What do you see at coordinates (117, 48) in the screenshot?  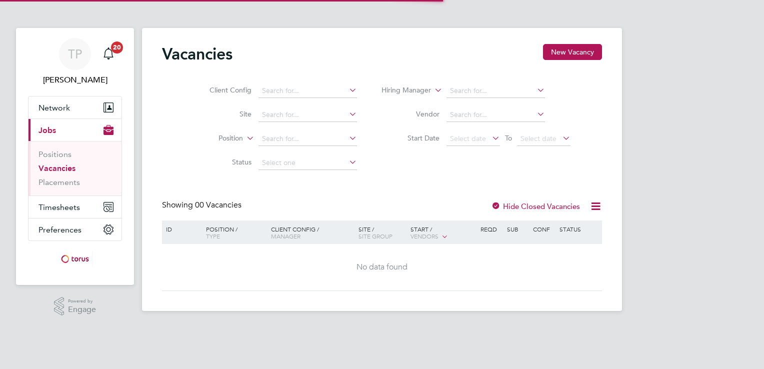 I see `span: 20` at bounding box center [117, 48].